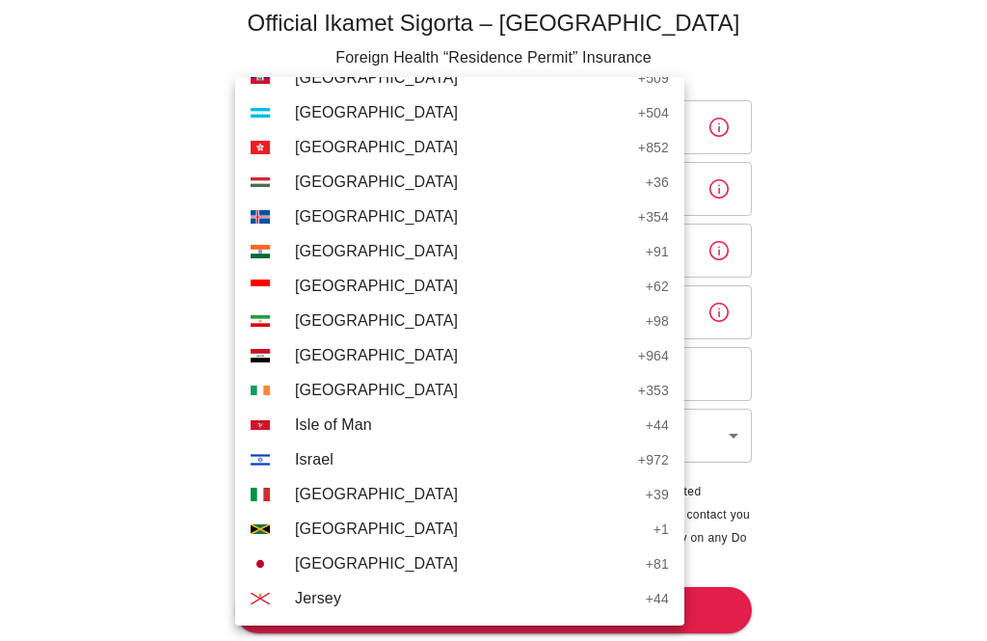 The image size is (987, 641). I want to click on p: + 852, so click(654, 147).